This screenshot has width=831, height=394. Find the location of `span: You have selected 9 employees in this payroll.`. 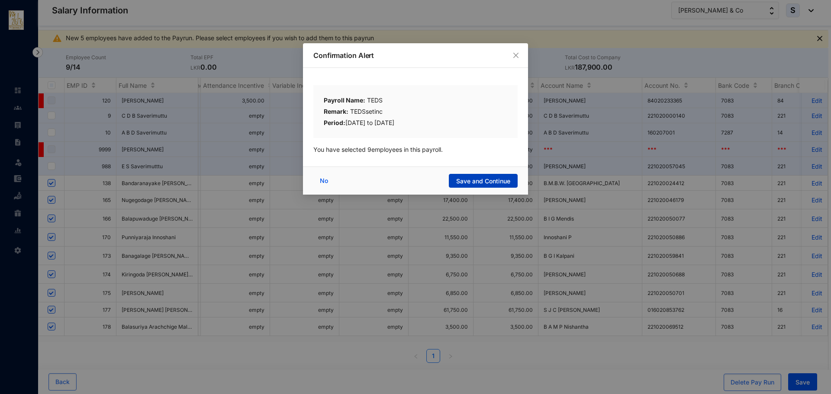

span: You have selected 9 employees in this payroll. is located at coordinates (378, 149).